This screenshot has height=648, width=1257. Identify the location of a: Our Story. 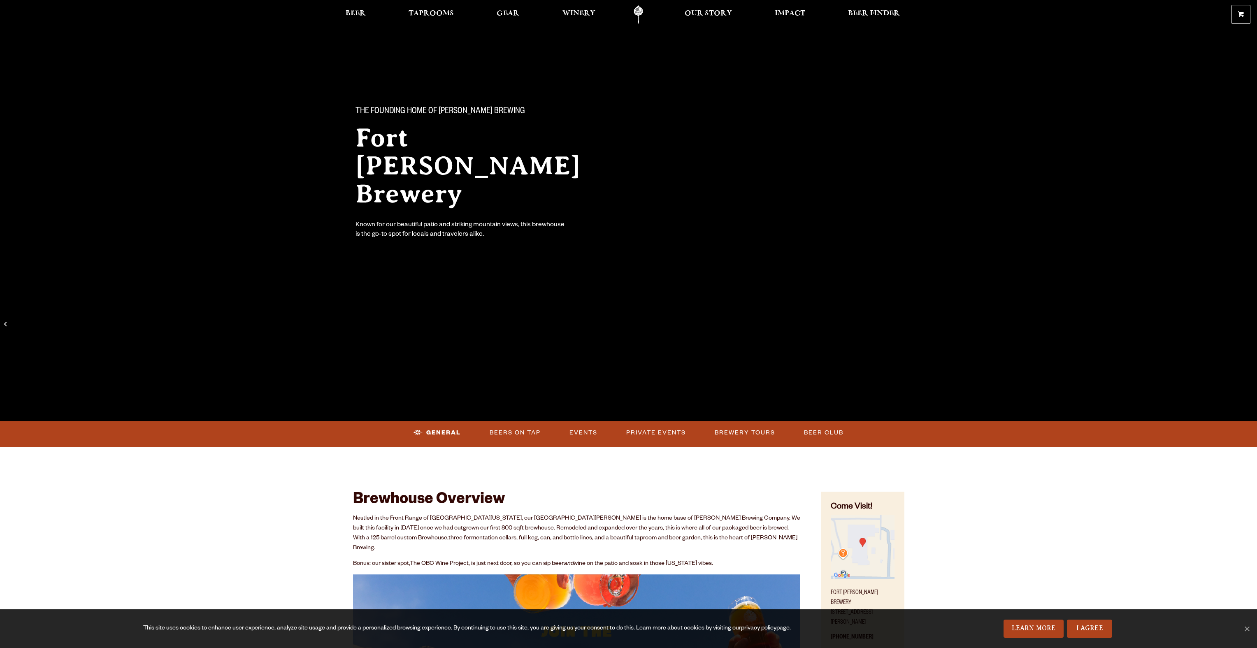
(708, 14).